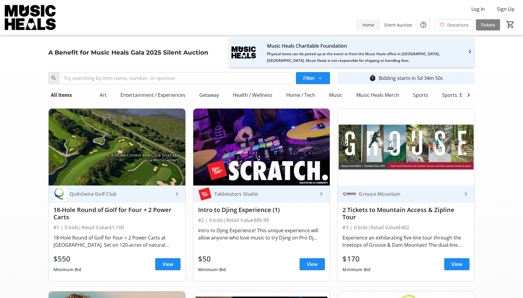 The height and width of the screenshot is (298, 523). What do you see at coordinates (506, 9) in the screenshot?
I see `button: Sign Up` at bounding box center [506, 9].